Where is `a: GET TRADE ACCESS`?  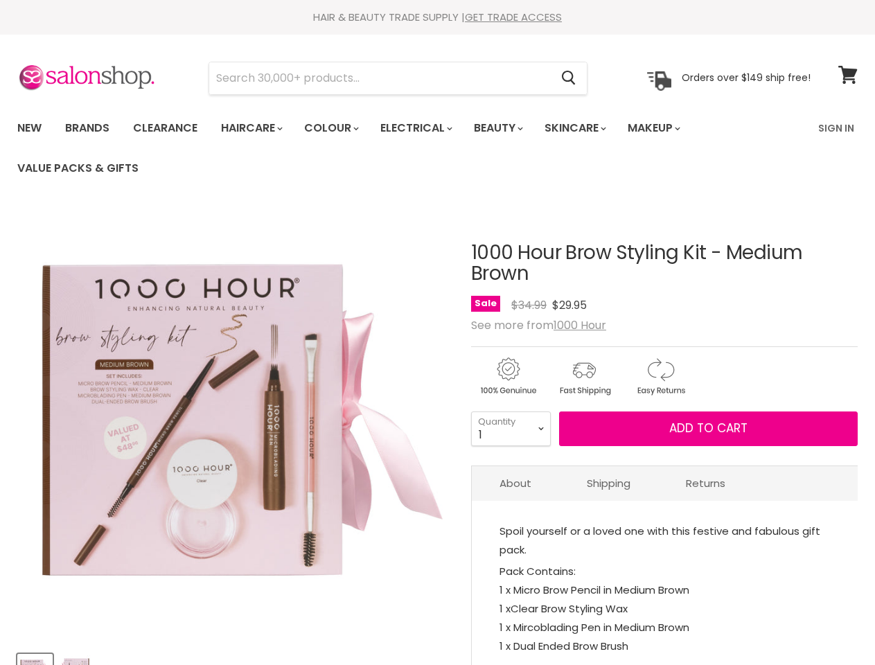
a: GET TRADE ACCESS is located at coordinates (514, 17).